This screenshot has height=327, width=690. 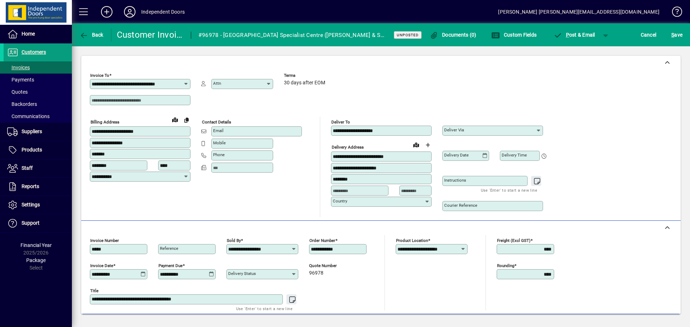 I want to click on mat-label: Invoice date, so click(x=102, y=266).